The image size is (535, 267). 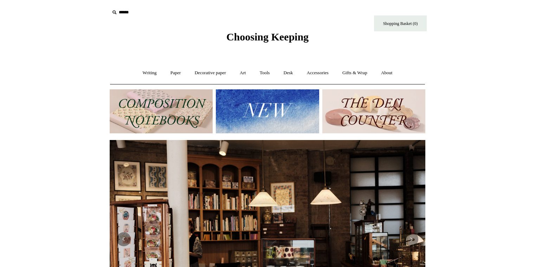 What do you see at coordinates (318, 73) in the screenshot?
I see `a: Accessories` at bounding box center [318, 73].